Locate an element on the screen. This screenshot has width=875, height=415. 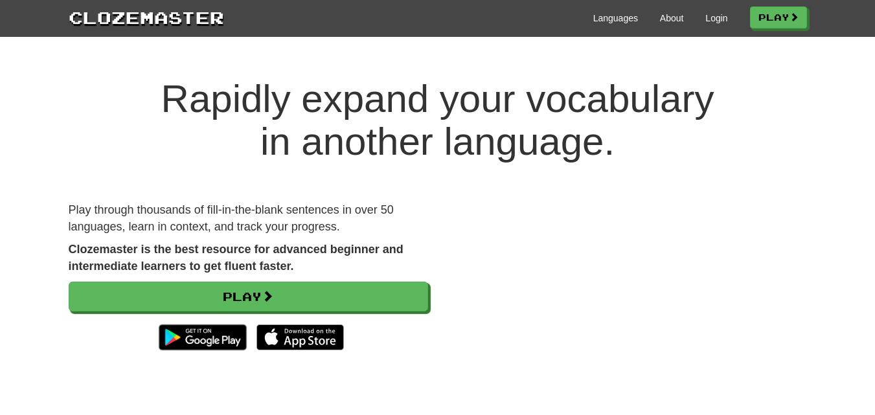
strong: Clozemaster is the best resource for advanced beginner and intermediate learners to get fluent fa... is located at coordinates (236, 258).